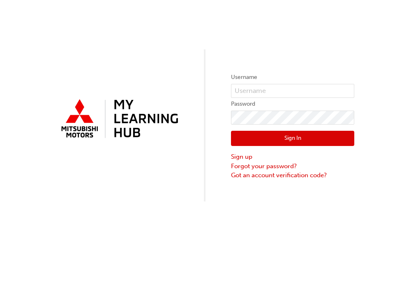 The height and width of the screenshot is (308, 411). What do you see at coordinates (118, 119) in the screenshot?
I see `img: mmal` at bounding box center [118, 119].